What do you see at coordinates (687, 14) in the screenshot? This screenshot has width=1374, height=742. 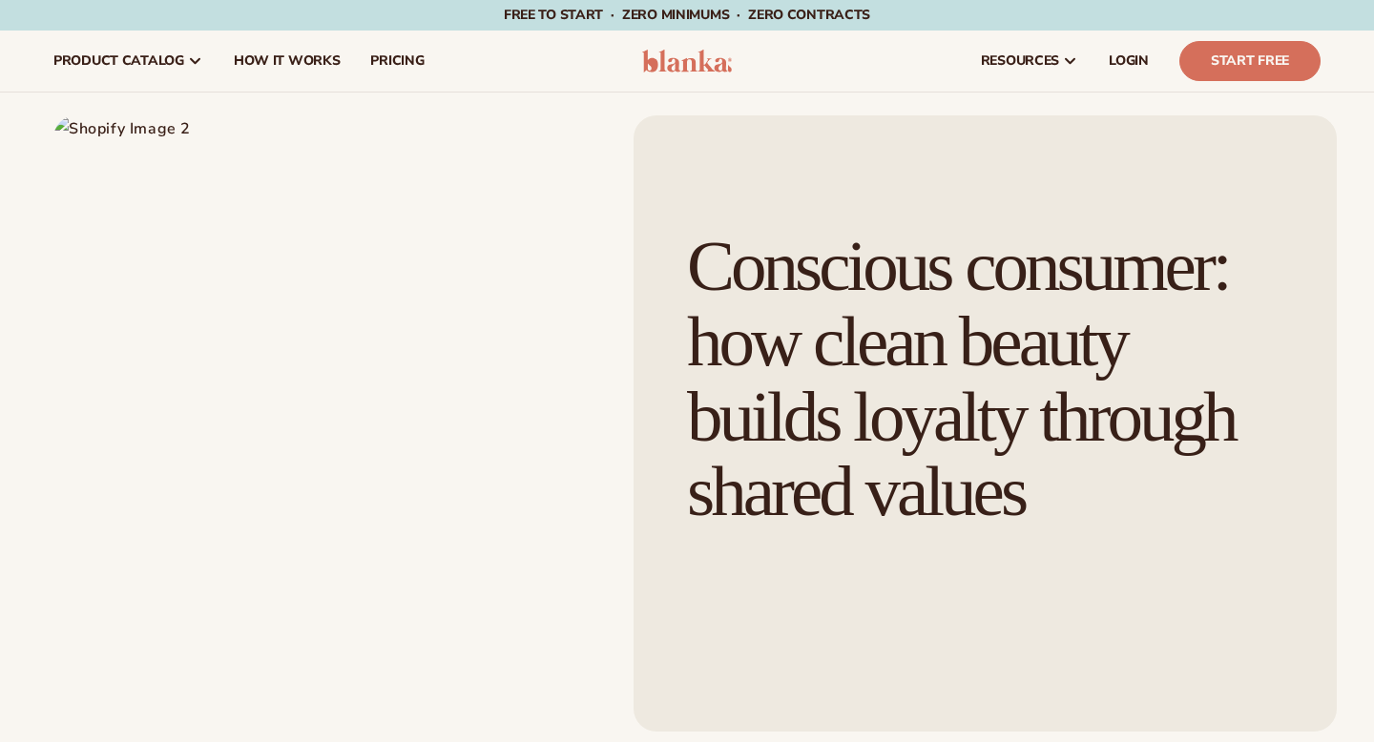 I see `span: Free to start · ZERO minimums · ZERO contracts` at bounding box center [687, 14].